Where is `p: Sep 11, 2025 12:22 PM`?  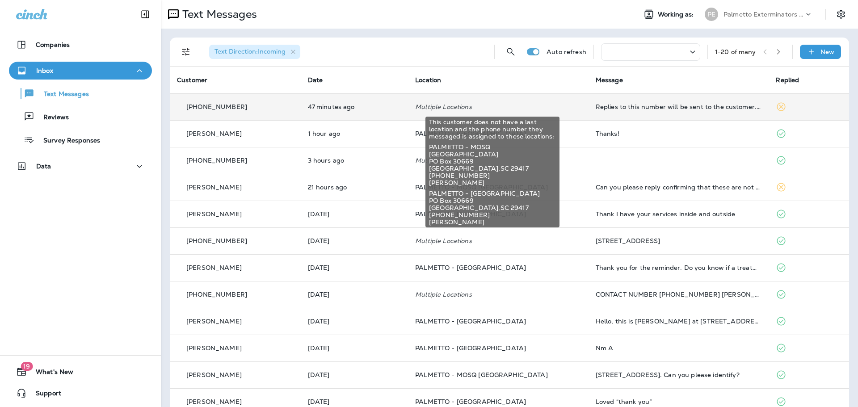
p: Sep 11, 2025 12:22 PM is located at coordinates (354, 160).